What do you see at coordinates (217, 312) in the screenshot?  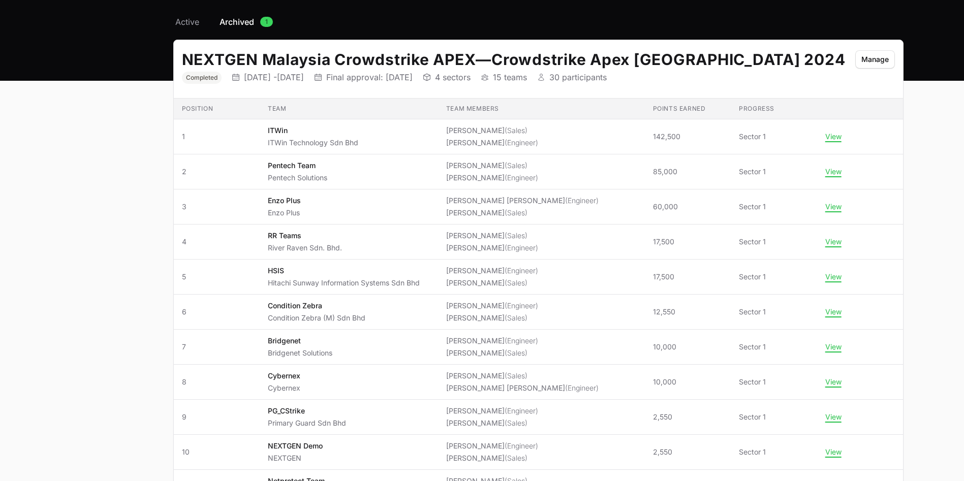 I see `span: 6` at bounding box center [217, 312].